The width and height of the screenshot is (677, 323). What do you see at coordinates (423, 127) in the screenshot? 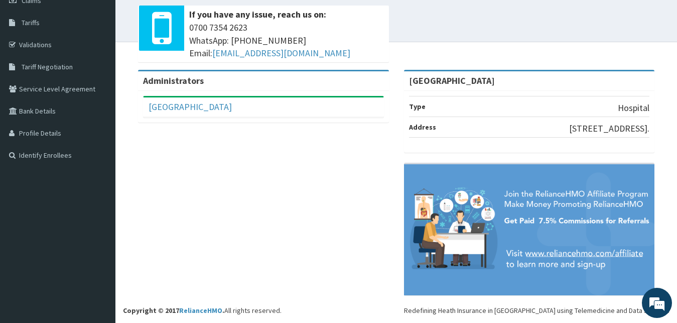
I see `b: Address` at bounding box center [423, 127].